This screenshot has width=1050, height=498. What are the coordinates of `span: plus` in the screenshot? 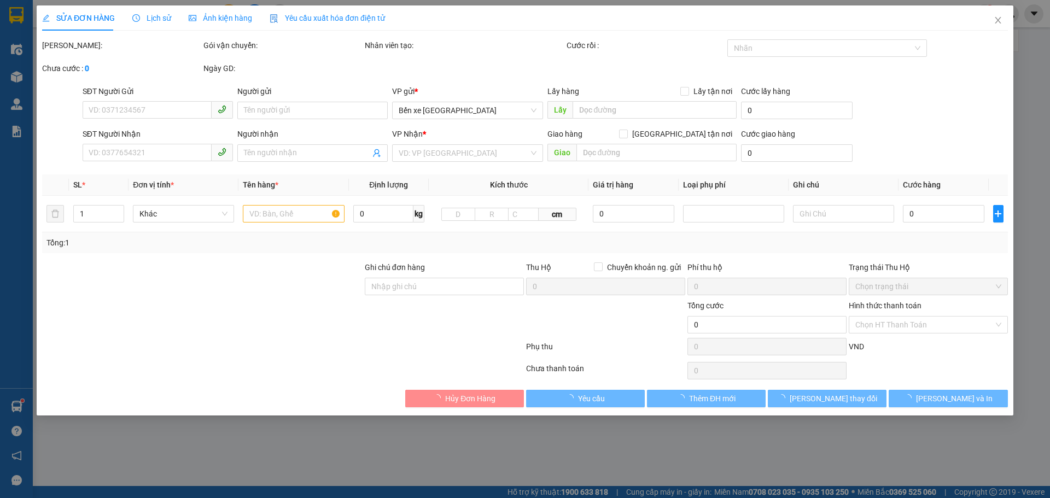 It's located at (998, 214).